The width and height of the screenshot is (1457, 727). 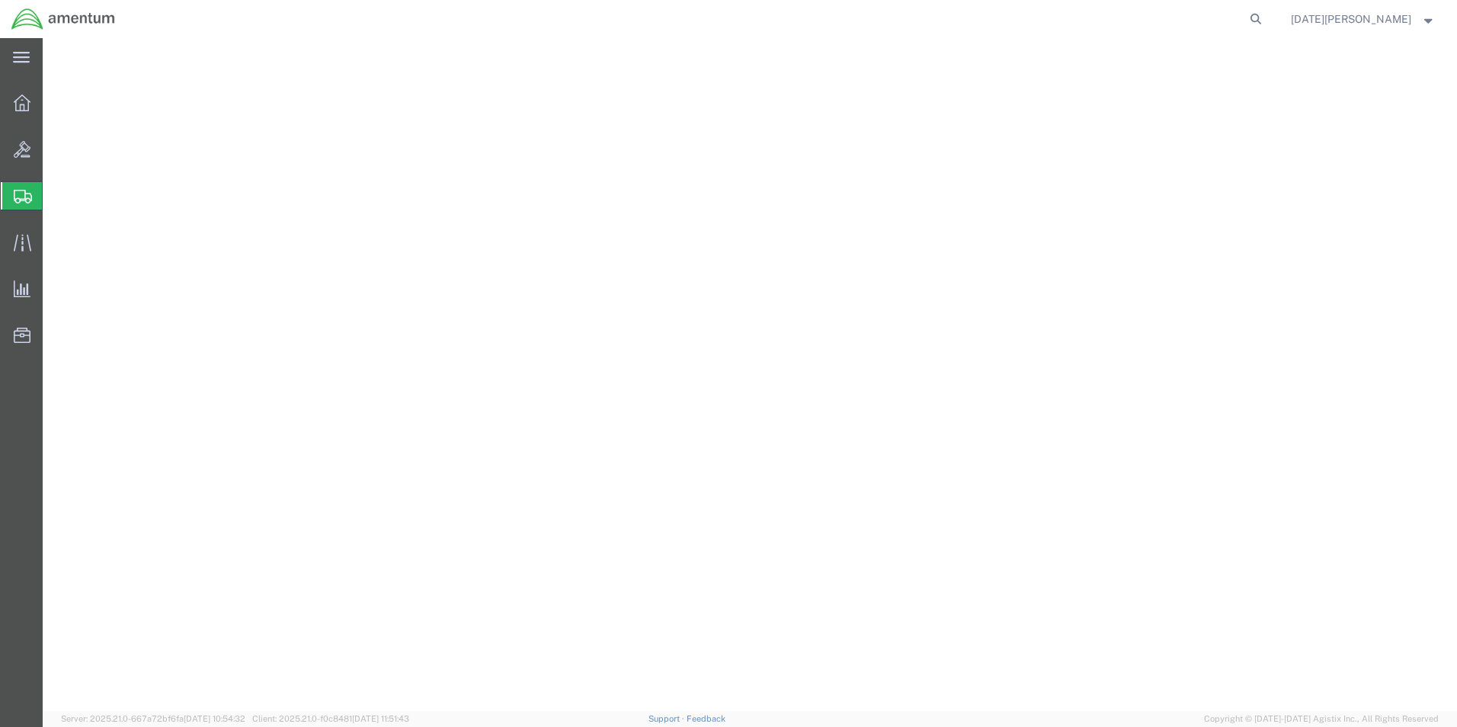 I want to click on img: logo, so click(x=63, y=19).